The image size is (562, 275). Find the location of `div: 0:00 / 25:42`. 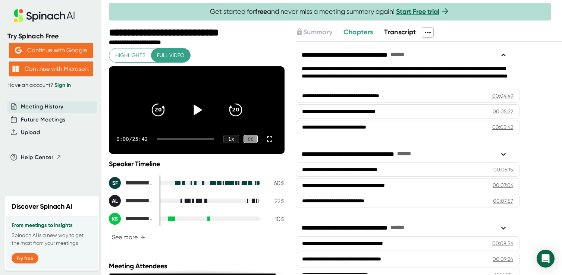

div: 0:00 / 25:42 is located at coordinates (132, 139).